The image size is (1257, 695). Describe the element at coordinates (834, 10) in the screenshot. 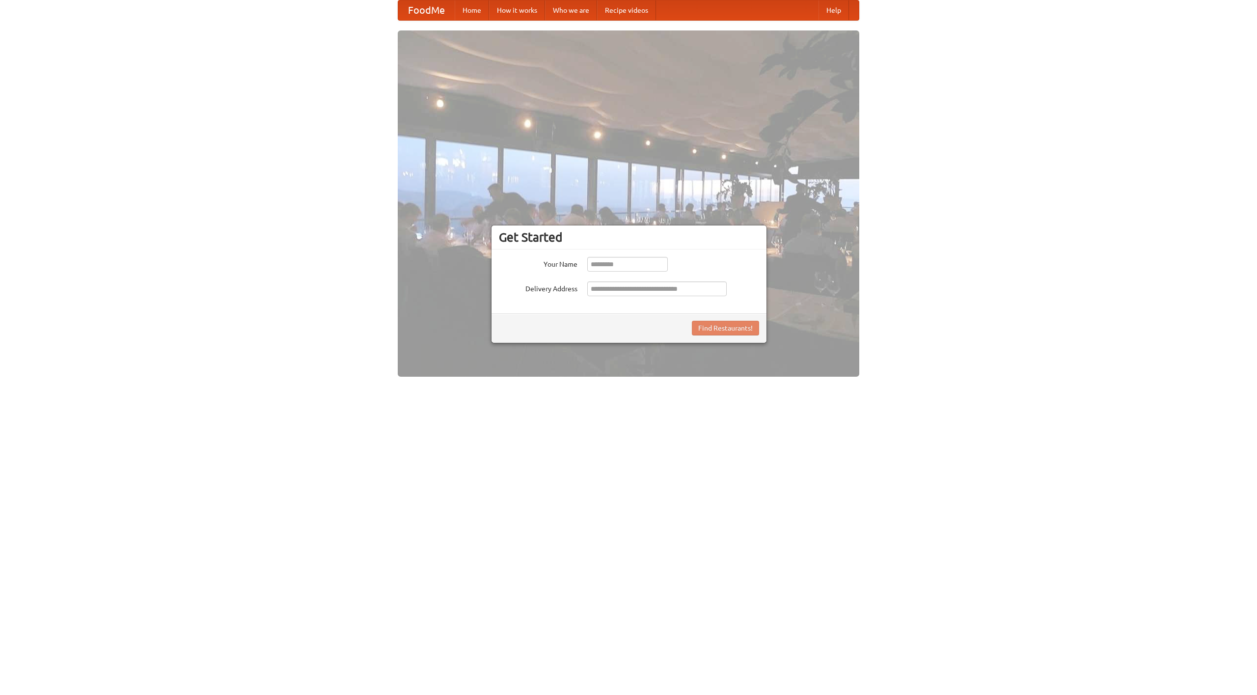

I see `a: Help` at that location.